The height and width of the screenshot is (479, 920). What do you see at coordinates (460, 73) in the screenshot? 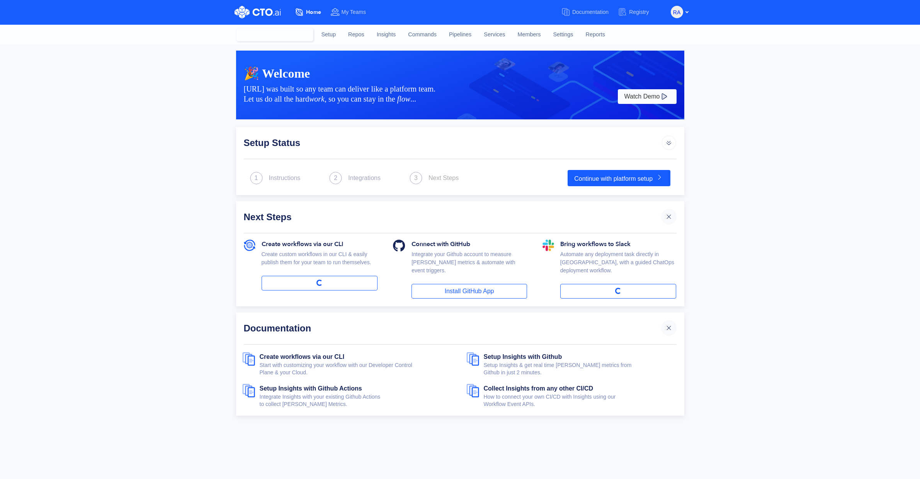
I see `div: 🎉 Welcome` at bounding box center [460, 73].